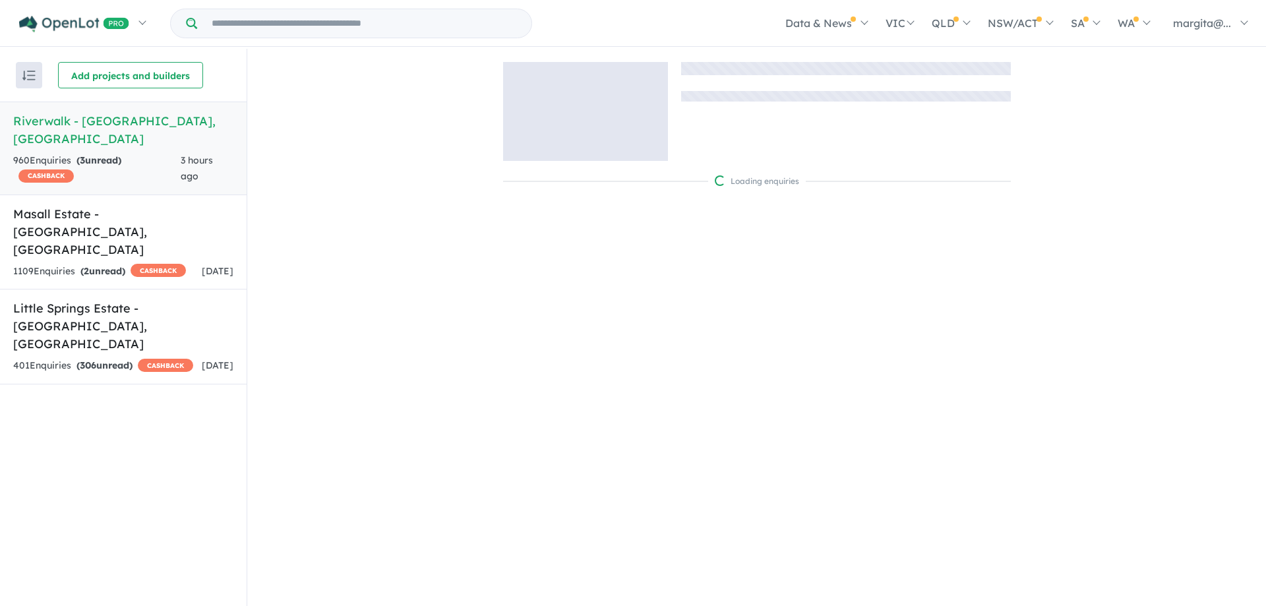 This screenshot has height=606, width=1266. What do you see at coordinates (131, 75) in the screenshot?
I see `button: Add projects and builders` at bounding box center [131, 75].